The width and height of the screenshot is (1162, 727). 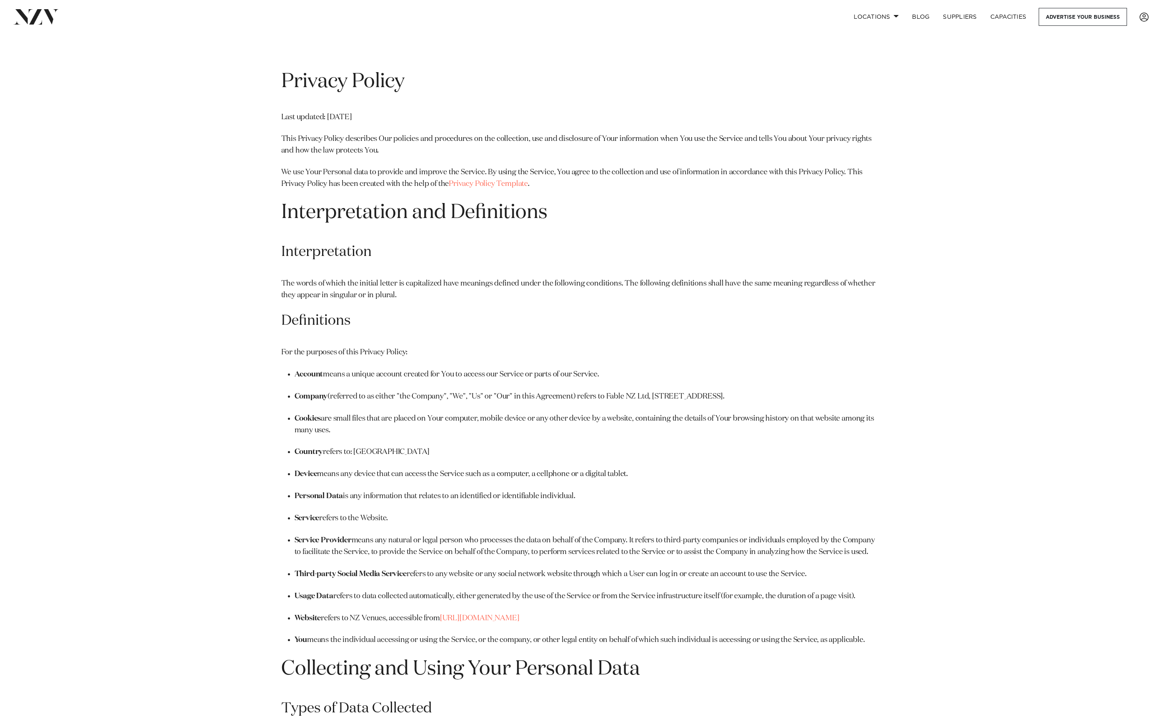 I want to click on p: refers to the Website., so click(x=588, y=518).